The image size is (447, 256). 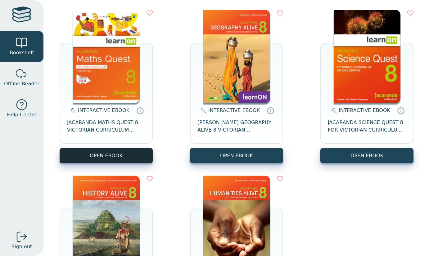 What do you see at coordinates (106, 56) in the screenshot?
I see `img: c004558a-e884-43ec-b87a-da9408141e80.jpg` at bounding box center [106, 56].